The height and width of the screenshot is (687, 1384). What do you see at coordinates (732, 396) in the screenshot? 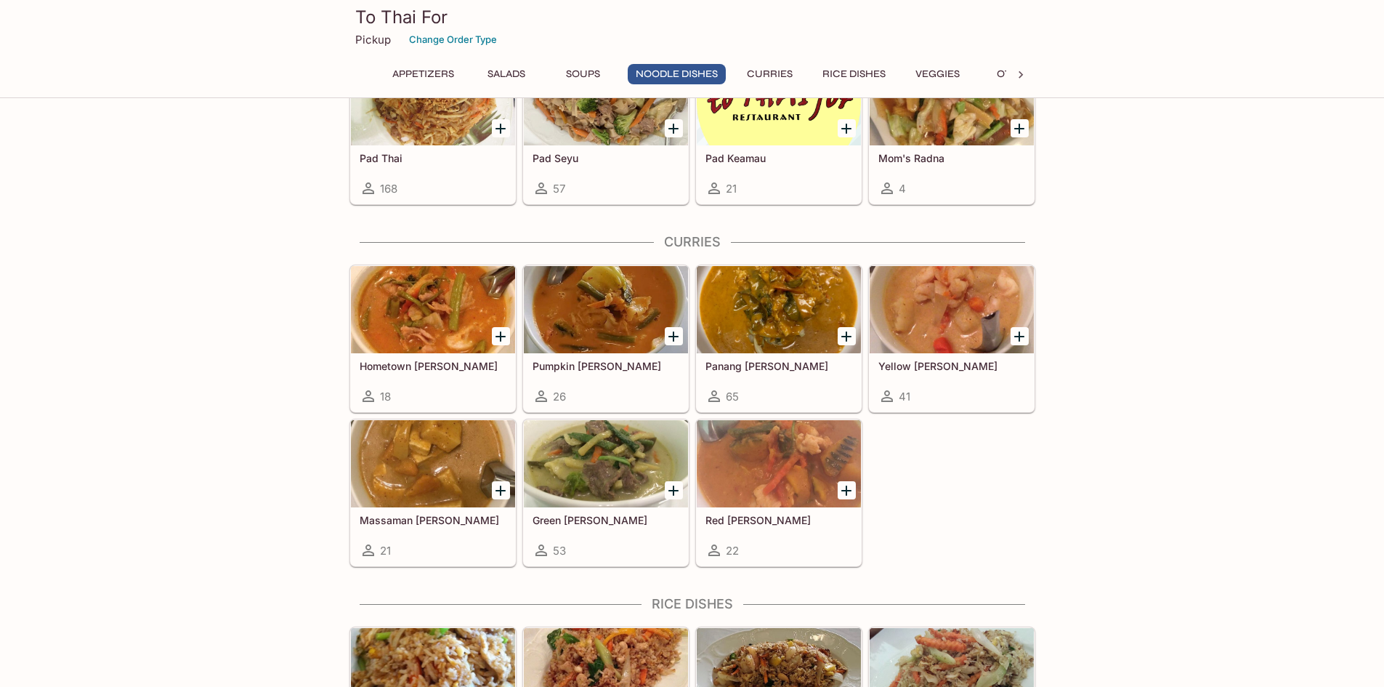
I see `span: 65` at bounding box center [732, 396].